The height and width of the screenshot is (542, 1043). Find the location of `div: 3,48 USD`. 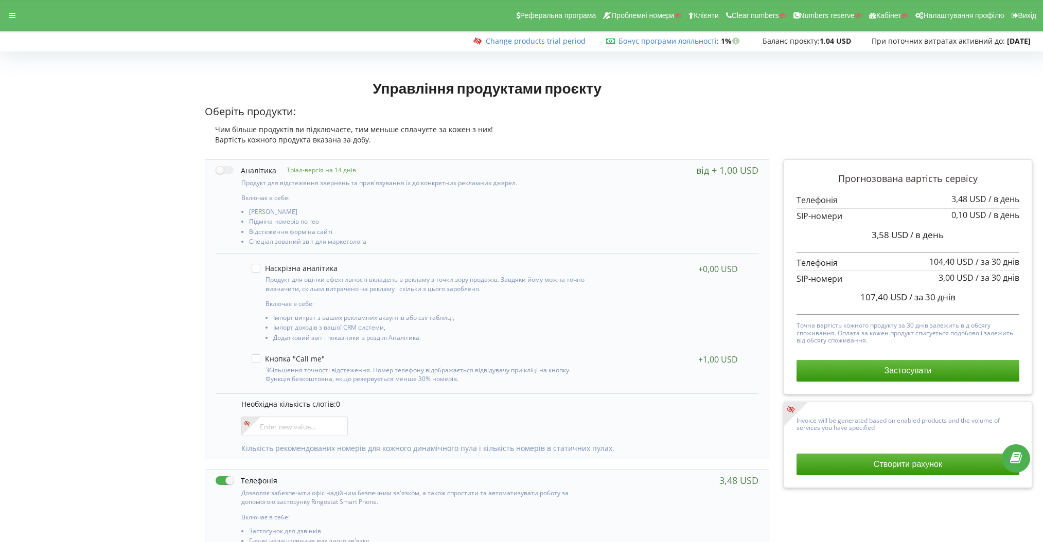

div: 3,48 USD is located at coordinates (739, 481).